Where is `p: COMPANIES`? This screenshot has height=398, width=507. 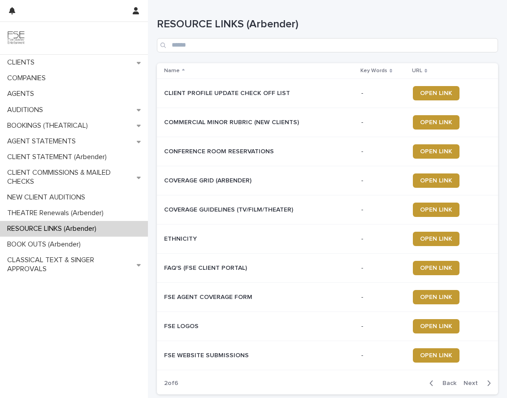 p: COMPANIES is located at coordinates (28, 78).